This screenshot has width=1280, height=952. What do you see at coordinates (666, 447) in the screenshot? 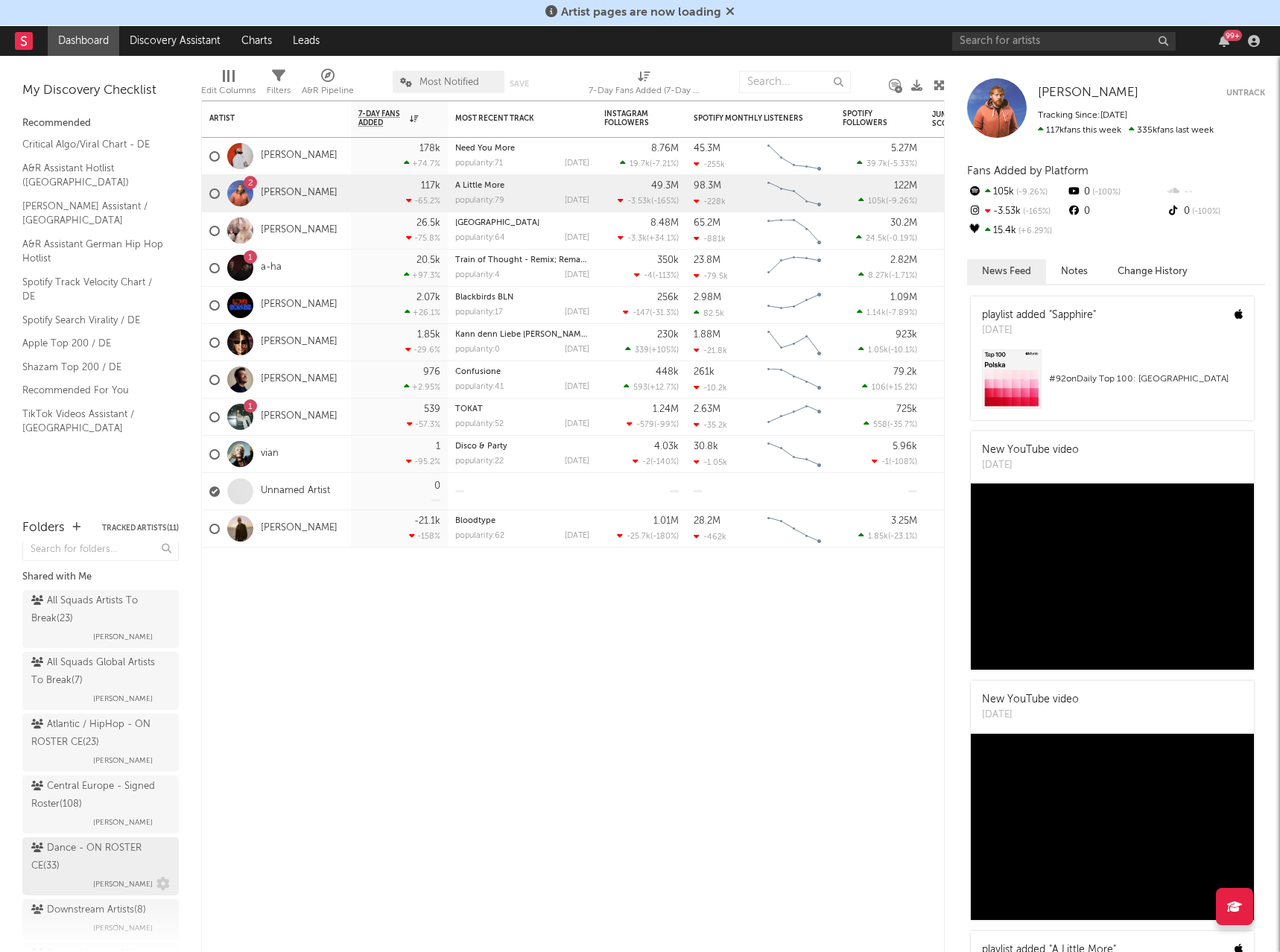
I see `div: 4.03k` at bounding box center [666, 447].